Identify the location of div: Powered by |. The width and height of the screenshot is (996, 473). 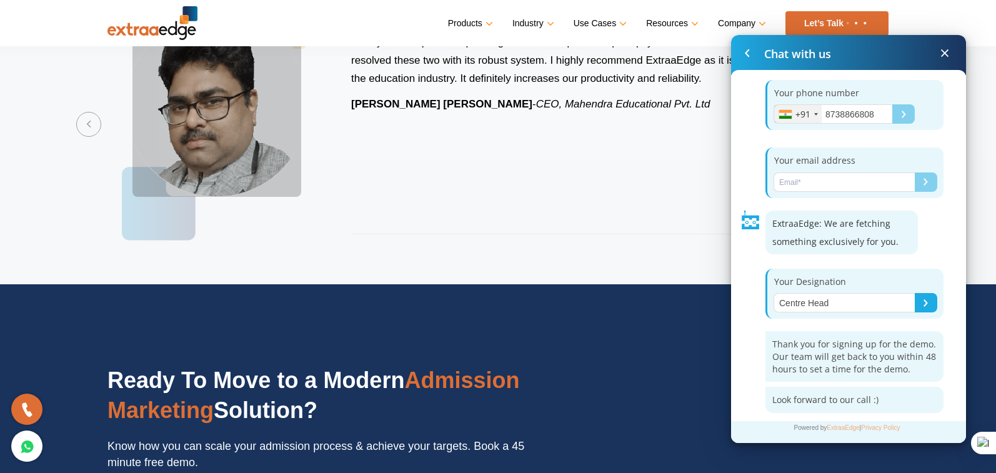
(849, 428).